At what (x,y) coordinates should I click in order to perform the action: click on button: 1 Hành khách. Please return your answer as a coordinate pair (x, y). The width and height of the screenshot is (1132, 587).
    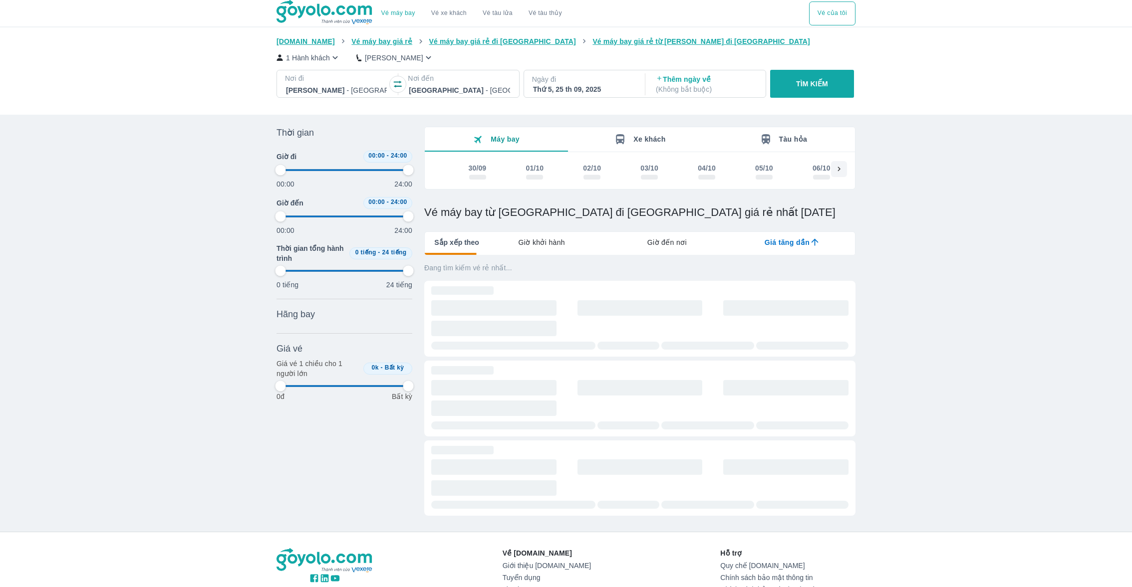
    Looking at the image, I should click on (308, 57).